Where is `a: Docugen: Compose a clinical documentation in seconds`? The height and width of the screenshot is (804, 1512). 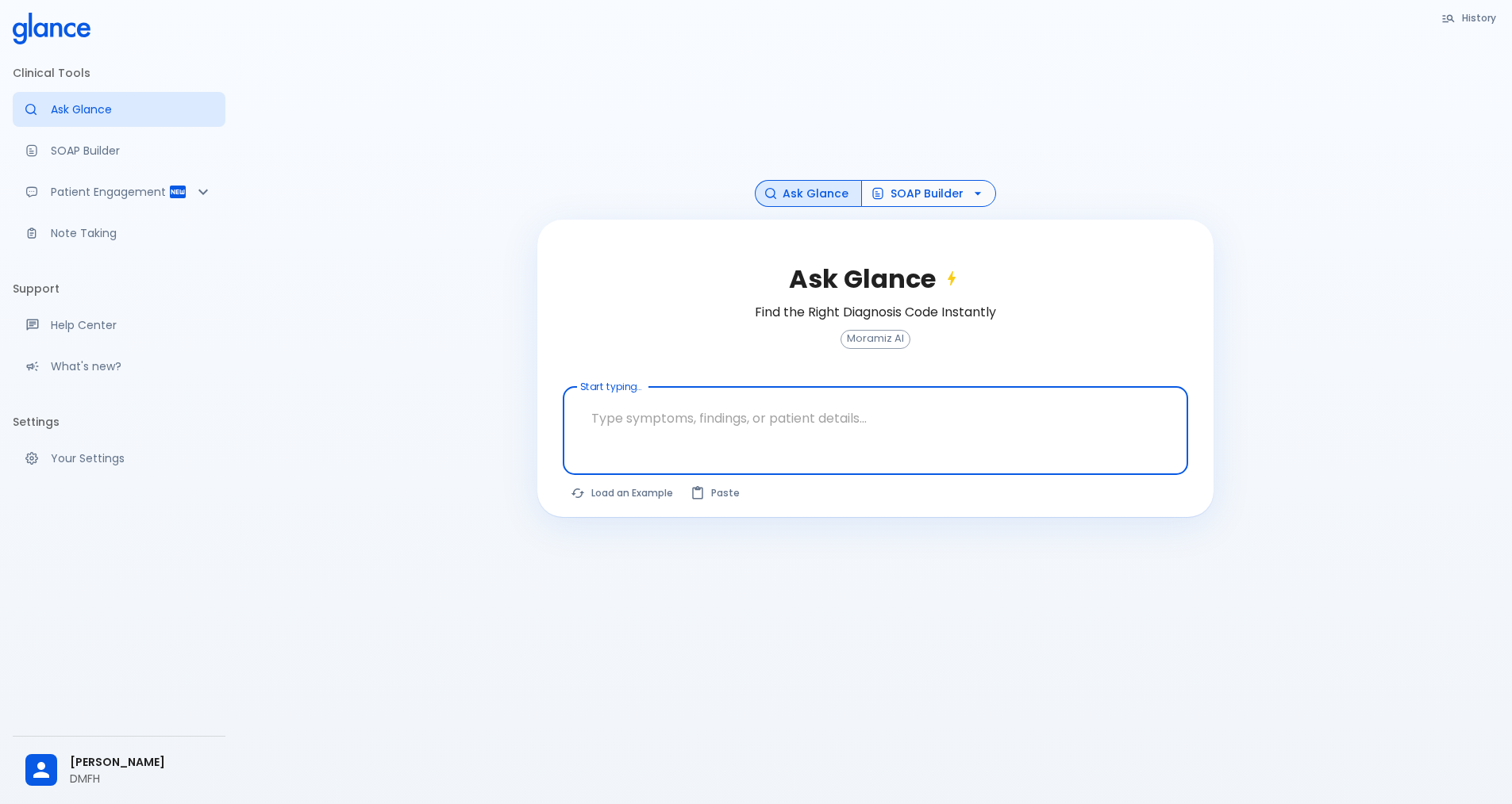
a: Docugen: Compose a clinical documentation in seconds is located at coordinates (119, 151).